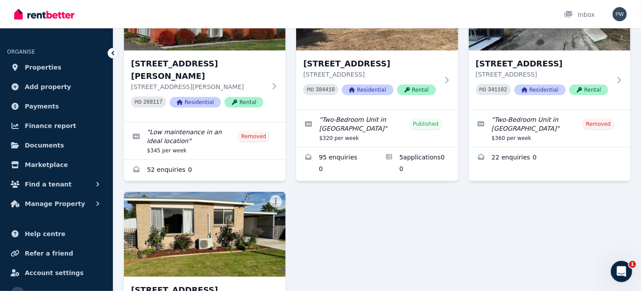 The height and width of the screenshot is (291, 641). Describe the element at coordinates (417, 164) in the screenshot. I see `a: Applications for 1/50 Malcombe St, Longford` at that location.